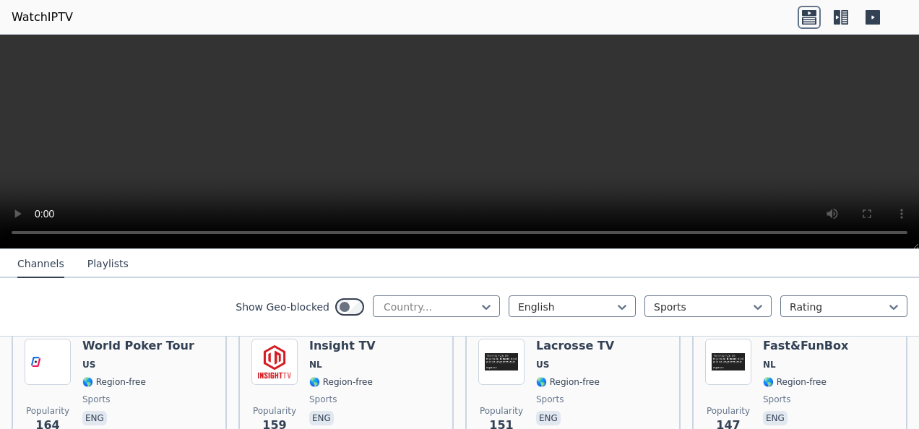 This screenshot has height=429, width=919. What do you see at coordinates (42, 17) in the screenshot?
I see `a: WatchIPTV` at bounding box center [42, 17].